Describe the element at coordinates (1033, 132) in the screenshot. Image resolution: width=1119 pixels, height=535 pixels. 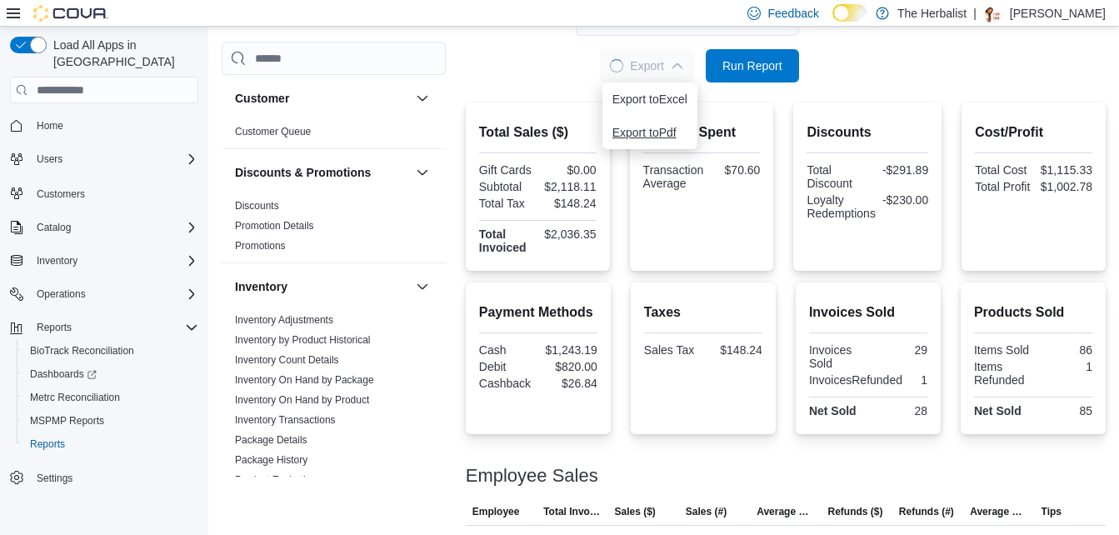
I see `h2: Cost/Profit` at that location.